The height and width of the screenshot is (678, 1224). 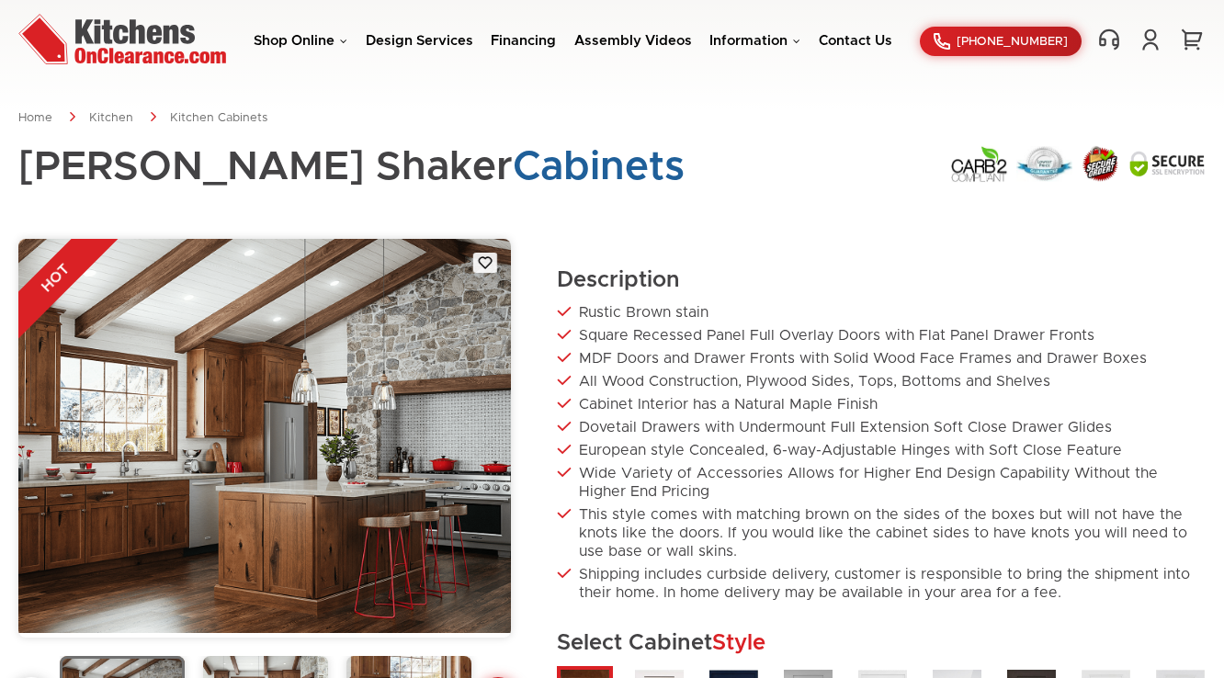 What do you see at coordinates (881, 280) in the screenshot?
I see `h2: Description` at bounding box center [881, 280].